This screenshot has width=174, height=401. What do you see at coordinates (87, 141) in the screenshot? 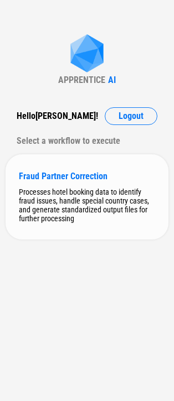
I see `div: Select a workflow to execute` at bounding box center [87, 141].